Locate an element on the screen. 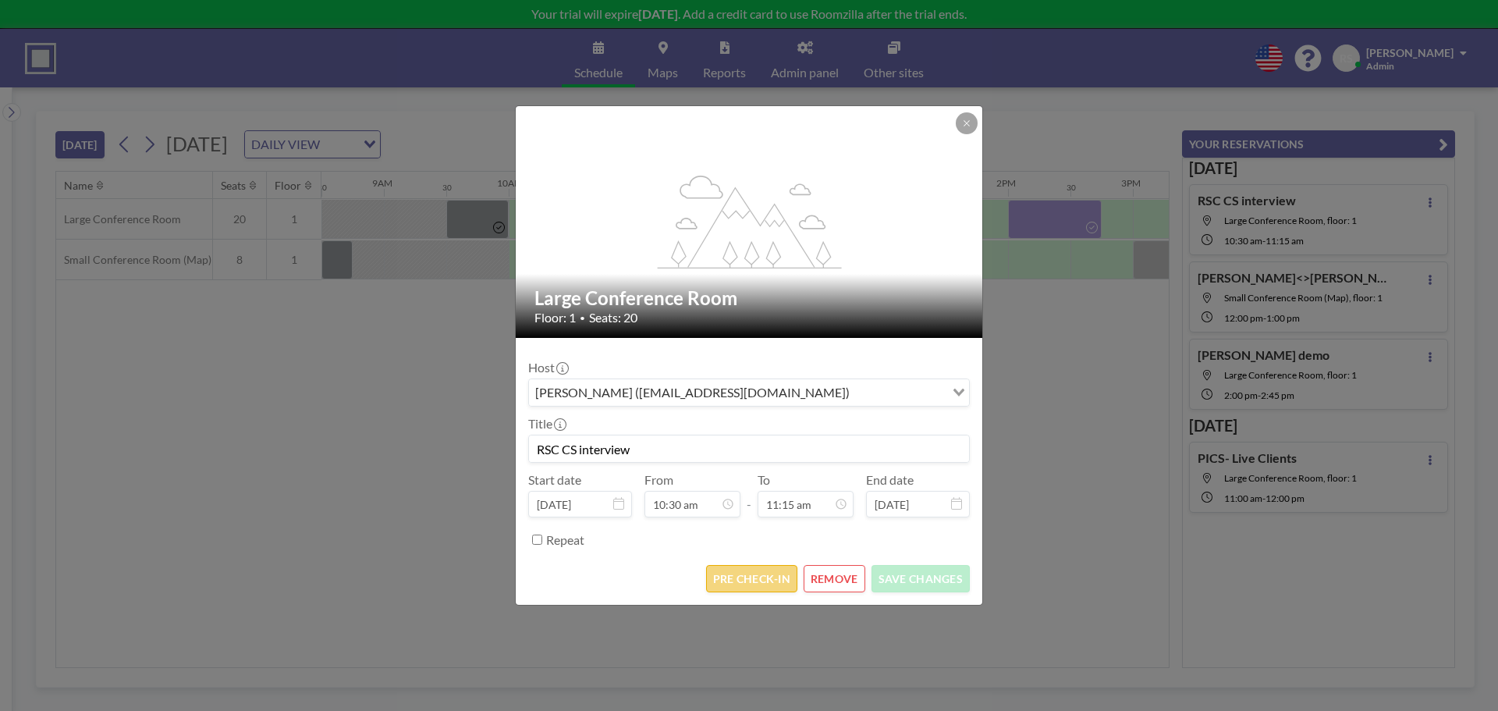 This screenshot has width=1498, height=711. button: SAVE CHANGES is located at coordinates (921, 578).